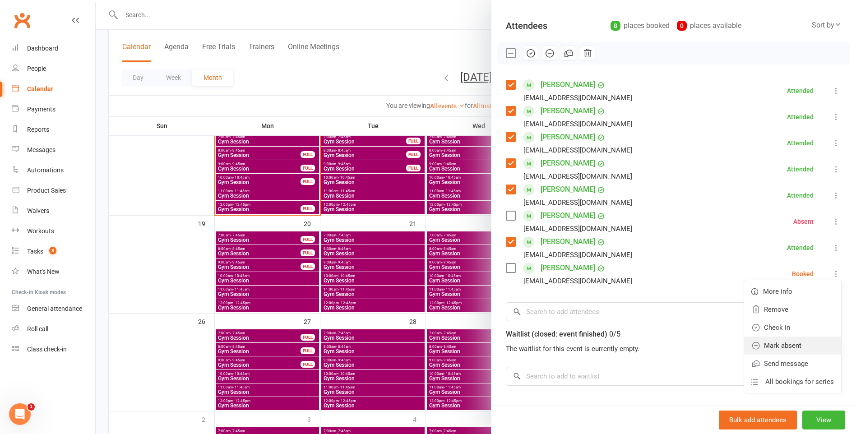  What do you see at coordinates (53, 251) in the screenshot?
I see `a: Tasks 8` at bounding box center [53, 251].